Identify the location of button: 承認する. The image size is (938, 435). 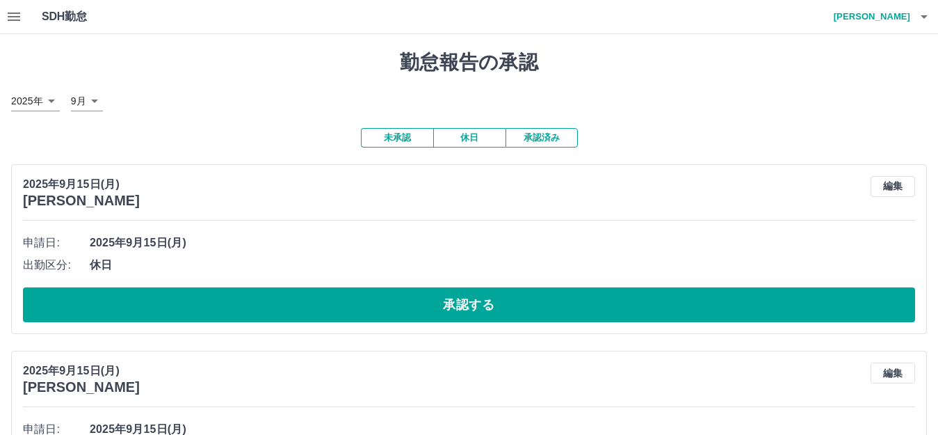
(469, 305).